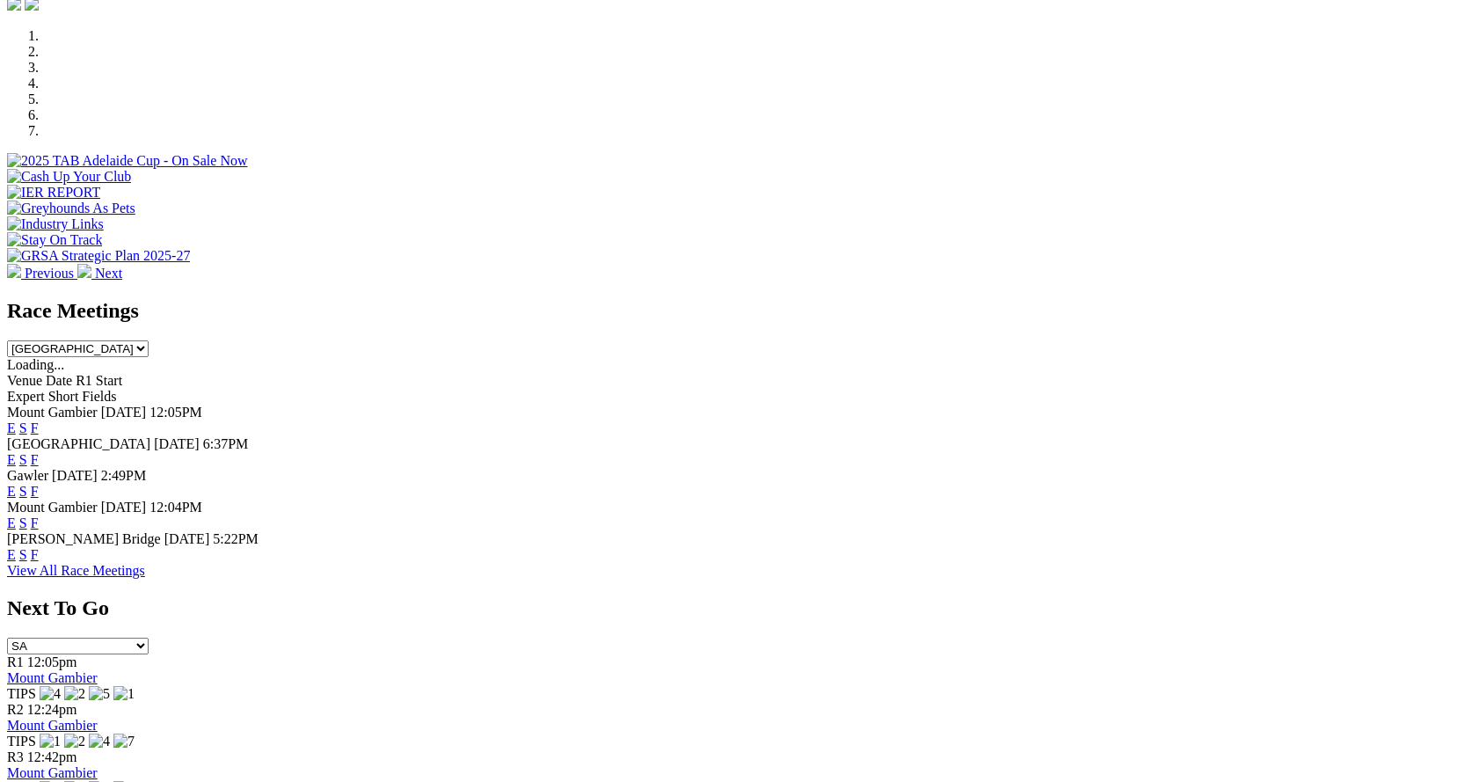 This screenshot has height=782, width=1464. Describe the element at coordinates (71, 208) in the screenshot. I see `img: Greyhounds As Pets` at that location.